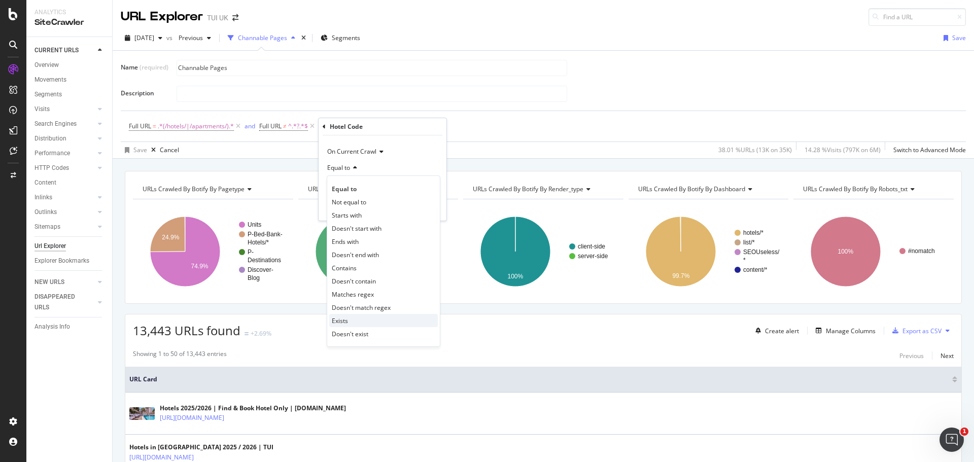  I want to click on div: NEW URLS, so click(49, 282).